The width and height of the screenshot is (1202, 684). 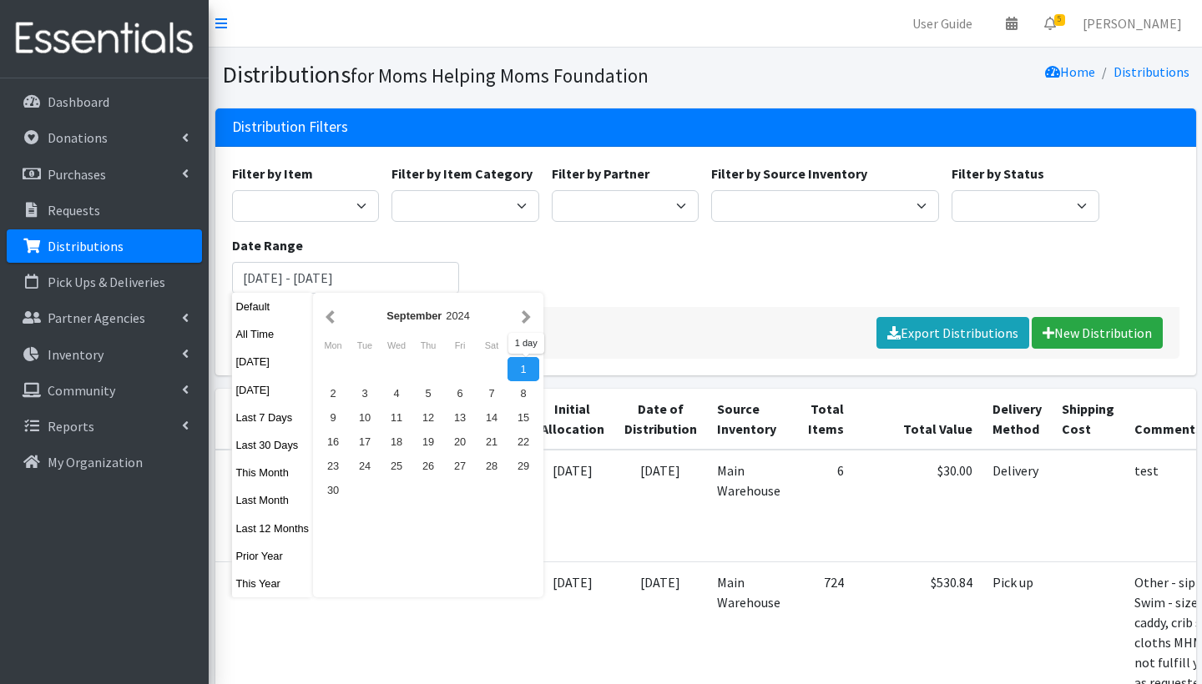 I want to click on div: 24, so click(x=365, y=466).